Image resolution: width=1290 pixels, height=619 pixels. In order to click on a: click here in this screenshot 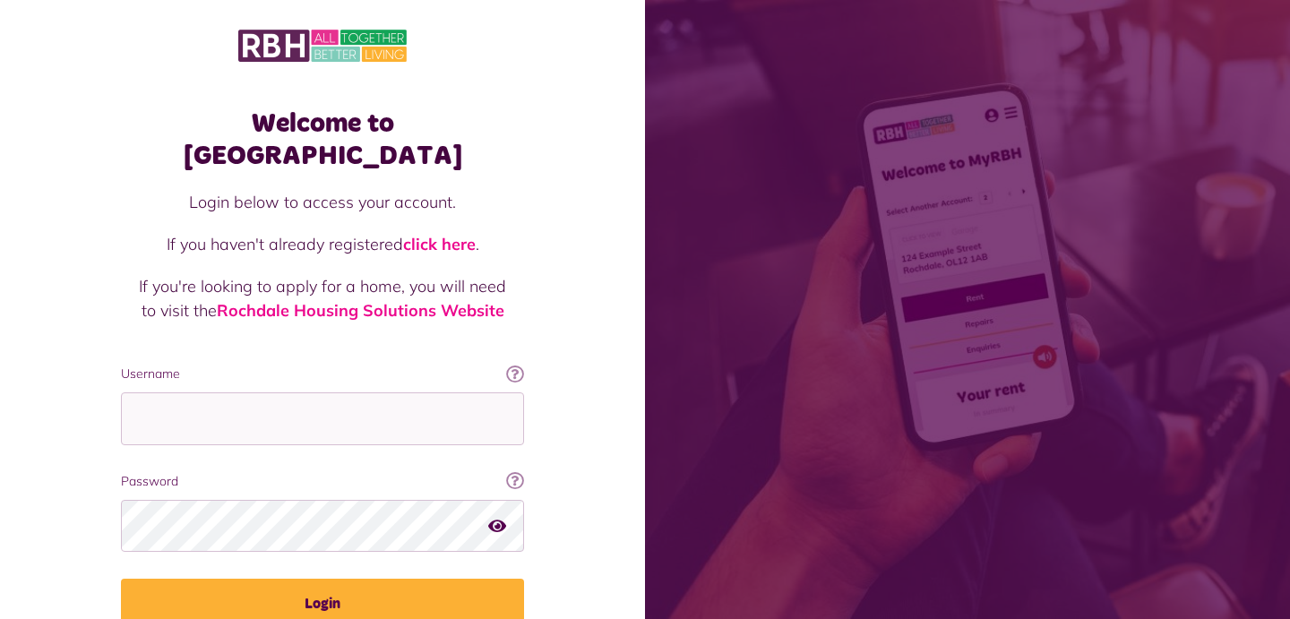, I will do `click(439, 244)`.